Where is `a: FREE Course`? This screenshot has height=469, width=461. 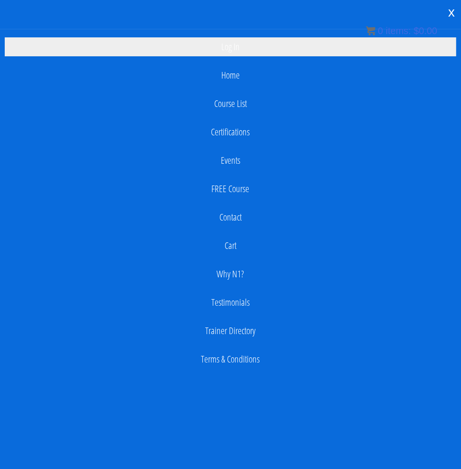
a: FREE Course is located at coordinates (230, 189).